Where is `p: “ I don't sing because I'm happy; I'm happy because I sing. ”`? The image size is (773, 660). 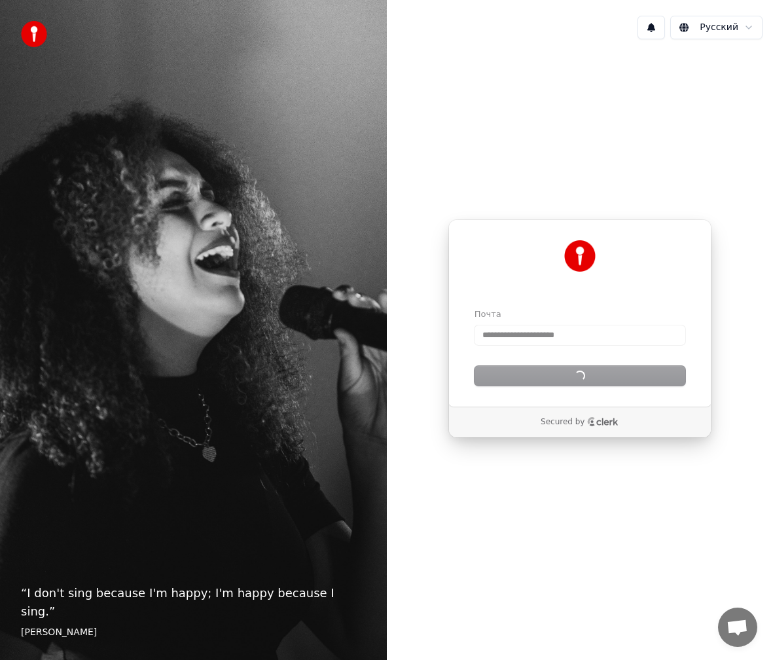 p: “ I don't sing because I'm happy; I'm happy because I sing. ” is located at coordinates (193, 602).